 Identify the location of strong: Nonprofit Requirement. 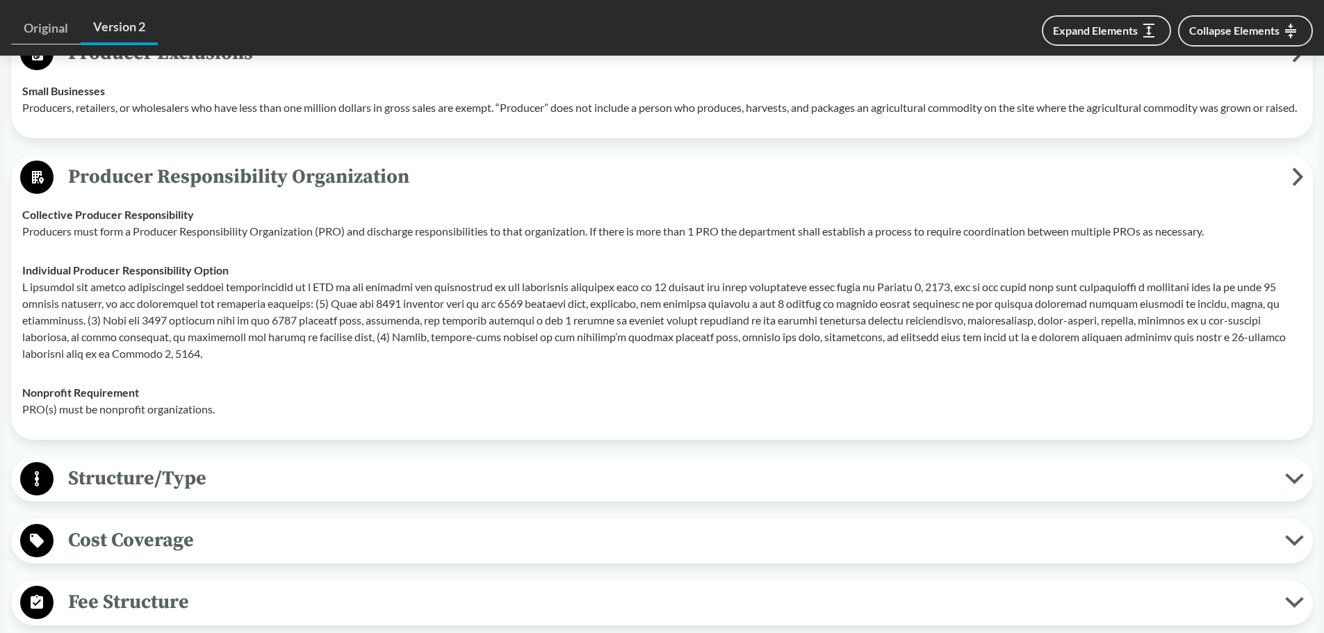
(81, 392).